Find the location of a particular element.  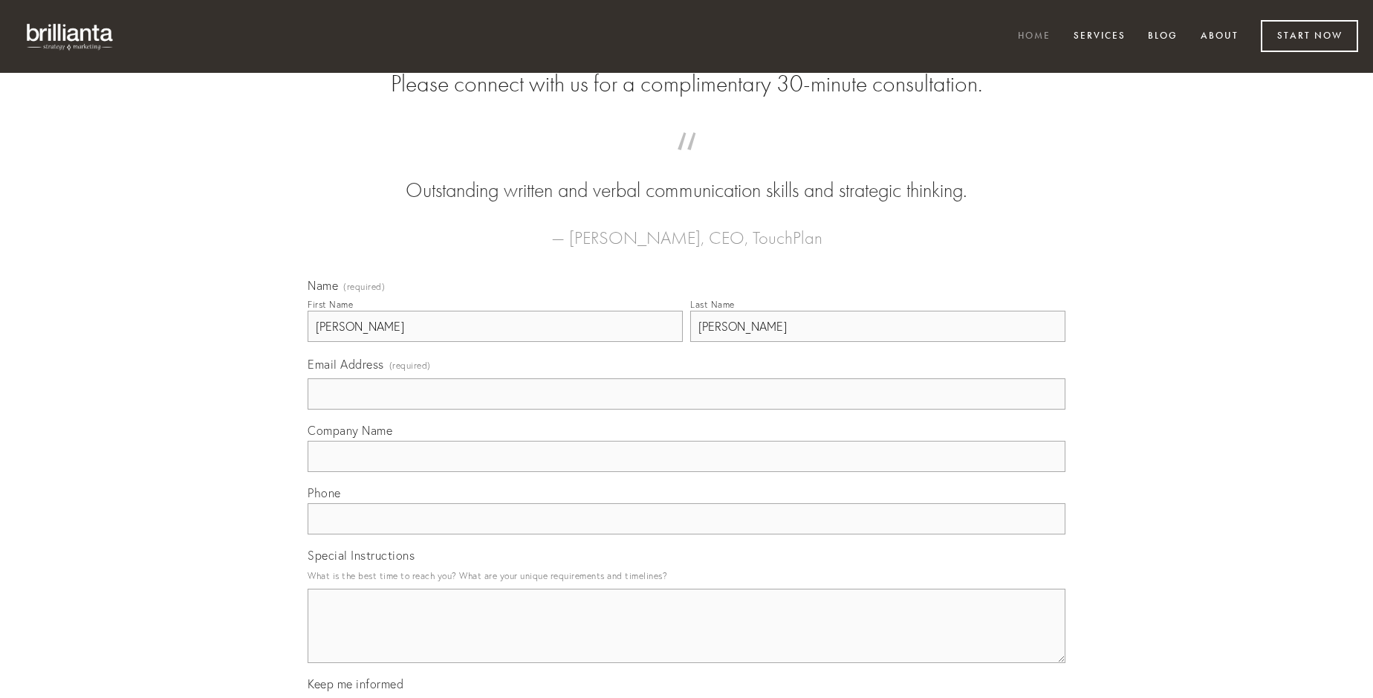

h2: Please connect with us for a complimentary 30-minute consultation. is located at coordinates (687, 84).